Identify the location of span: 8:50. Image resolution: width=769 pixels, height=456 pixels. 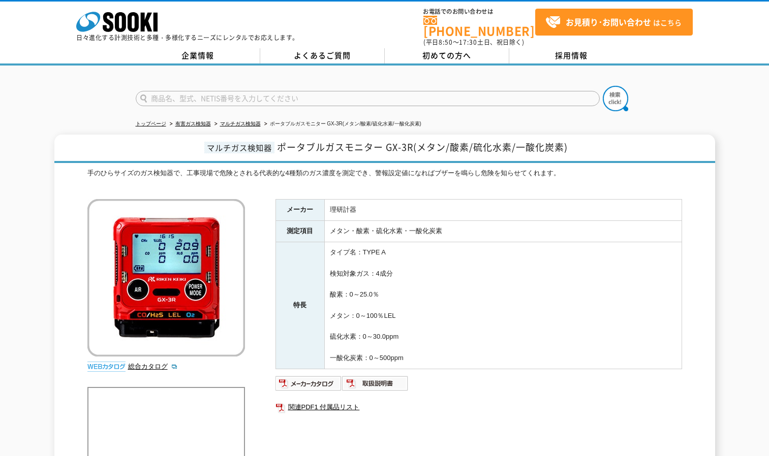
(446, 42).